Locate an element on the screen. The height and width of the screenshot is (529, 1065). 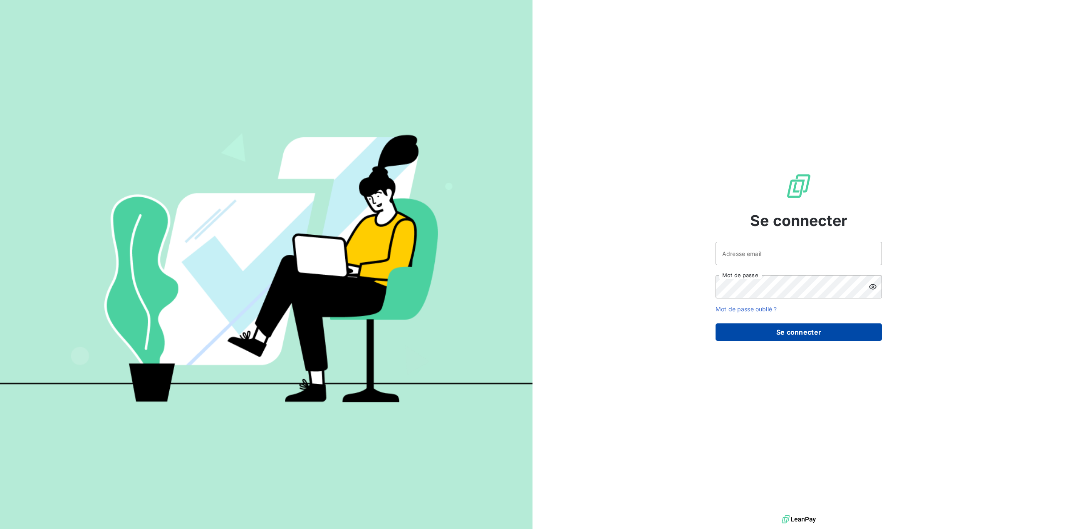
img: logo is located at coordinates (799, 519).